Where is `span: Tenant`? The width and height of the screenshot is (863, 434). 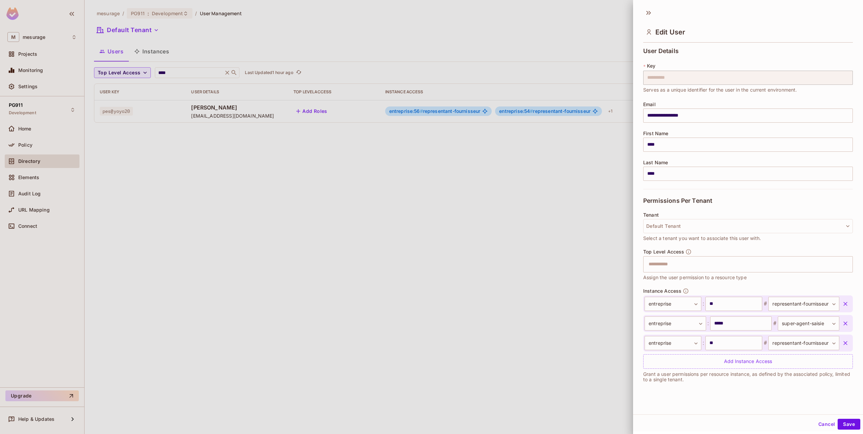 span: Tenant is located at coordinates (651, 215).